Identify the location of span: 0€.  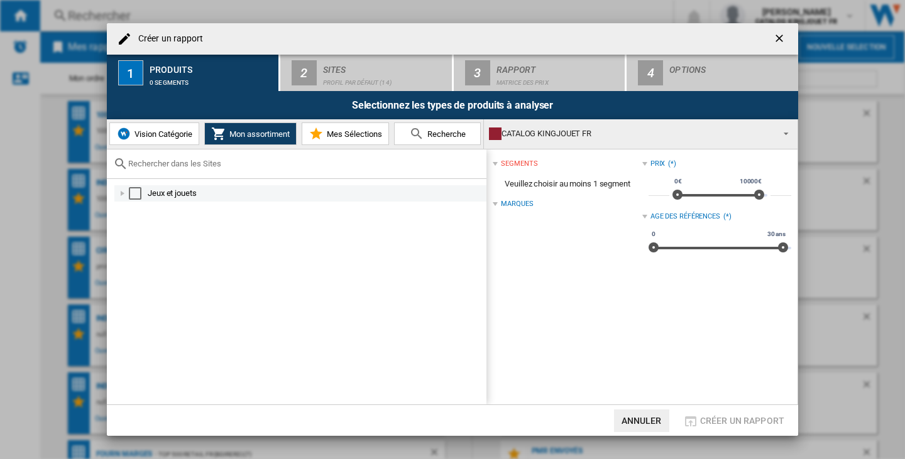
(678, 182).